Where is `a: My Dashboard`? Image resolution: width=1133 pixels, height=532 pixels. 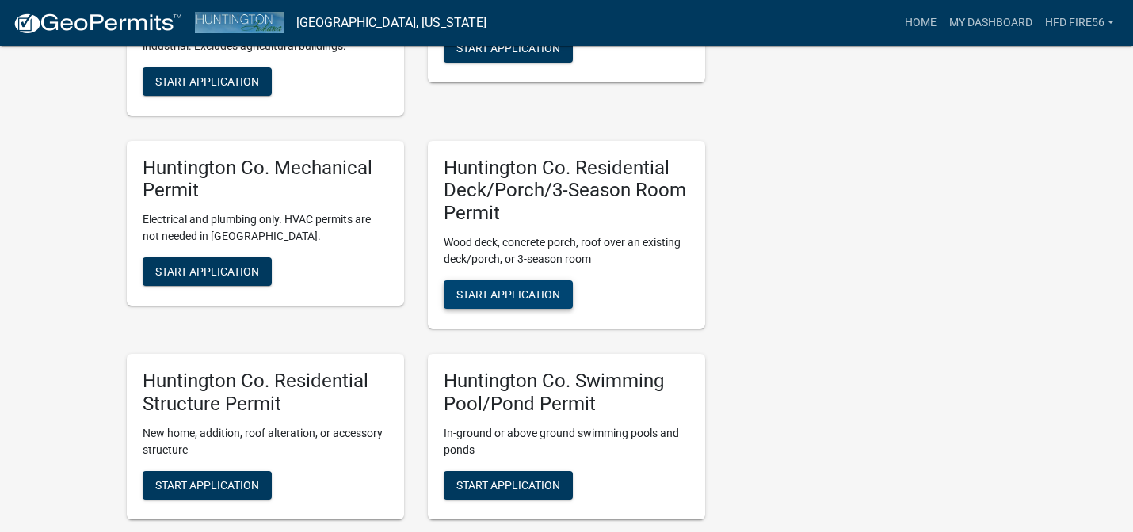
a: My Dashboard is located at coordinates (990, 23).